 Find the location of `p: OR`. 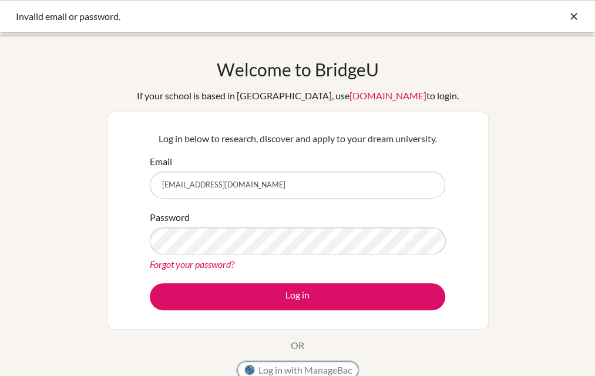

p: OR is located at coordinates (297, 345).